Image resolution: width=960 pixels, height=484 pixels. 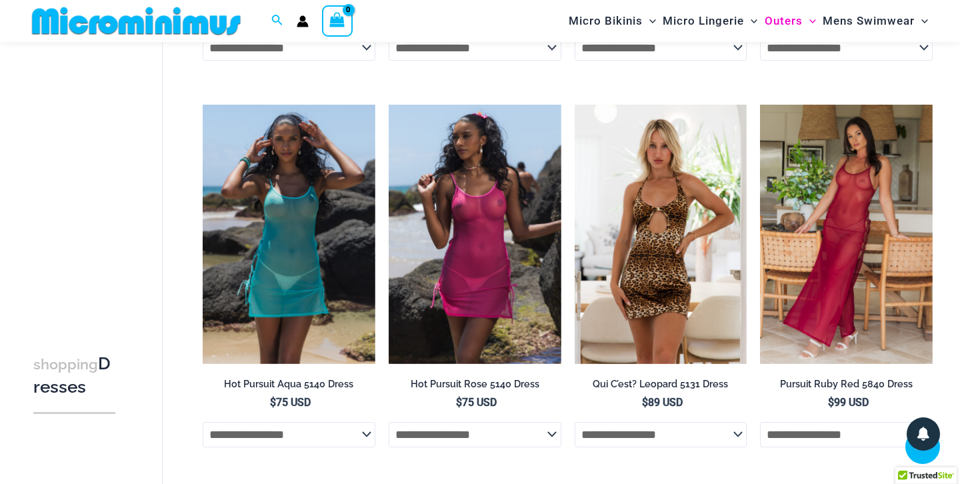 I want to click on a: View Shopping Cart, empty, so click(x=338, y=21).